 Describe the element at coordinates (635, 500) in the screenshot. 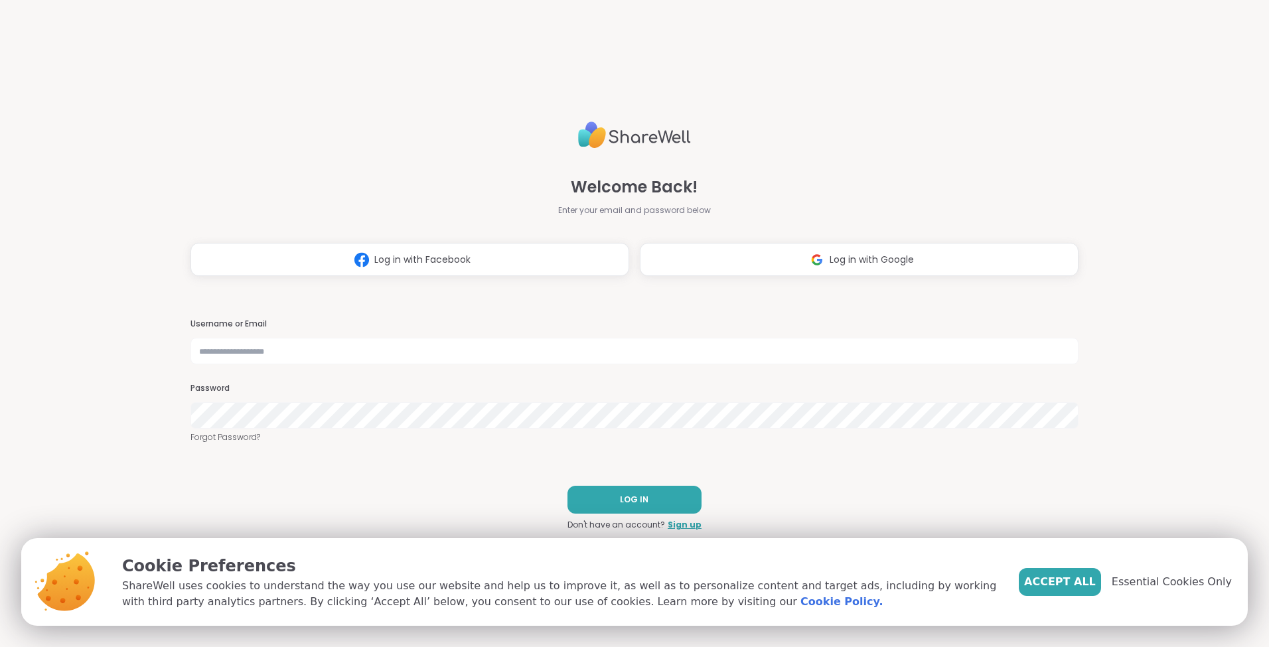

I see `button: LOG IN` at that location.